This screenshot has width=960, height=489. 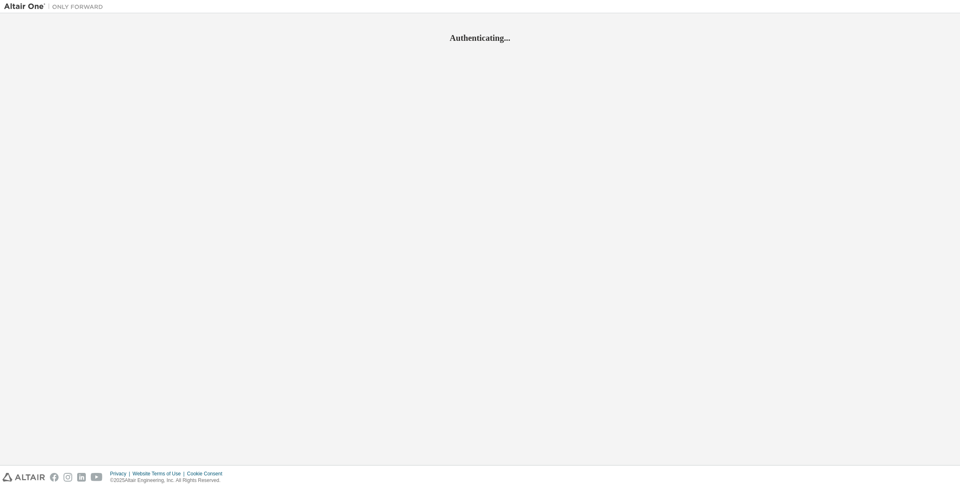 What do you see at coordinates (97, 477) in the screenshot?
I see `img: youtube.svg` at bounding box center [97, 477].